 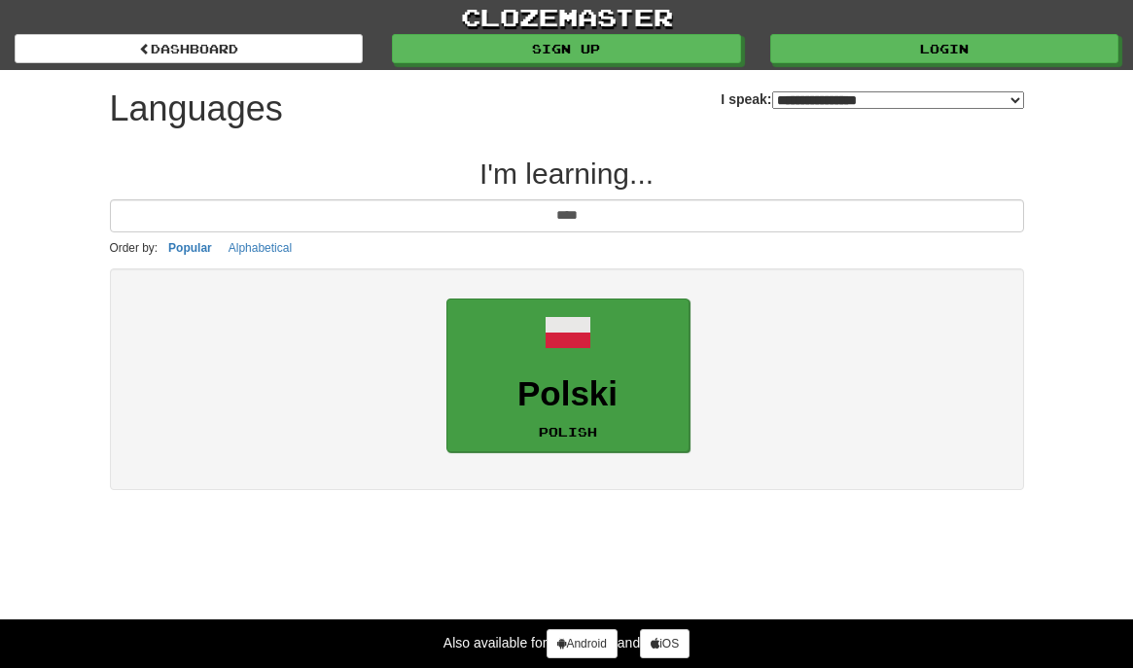 What do you see at coordinates (134, 248) in the screenshot?
I see `small: Order by:` at bounding box center [134, 248].